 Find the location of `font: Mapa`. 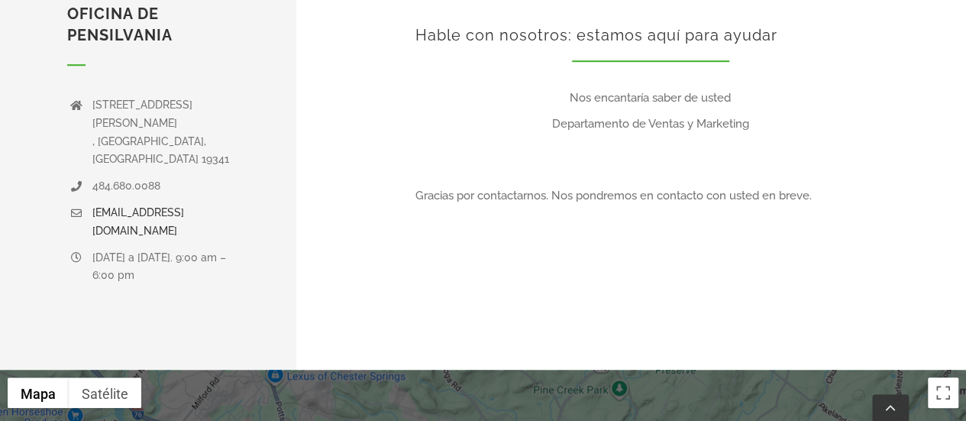

font: Mapa is located at coordinates (38, 393).